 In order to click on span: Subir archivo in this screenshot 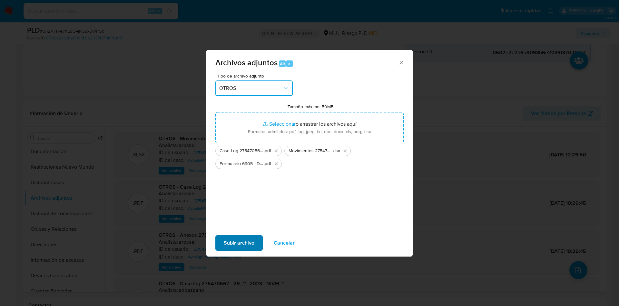, I will do `click(239, 243)`.